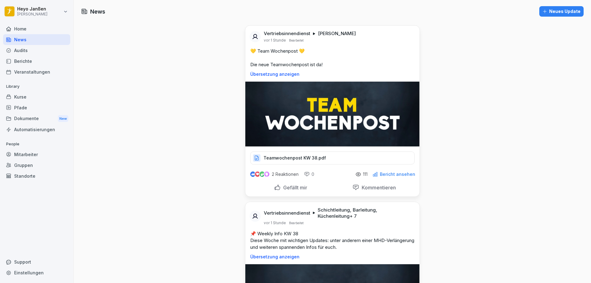 This screenshot has height=283, width=591. I want to click on p: Library, so click(37, 86).